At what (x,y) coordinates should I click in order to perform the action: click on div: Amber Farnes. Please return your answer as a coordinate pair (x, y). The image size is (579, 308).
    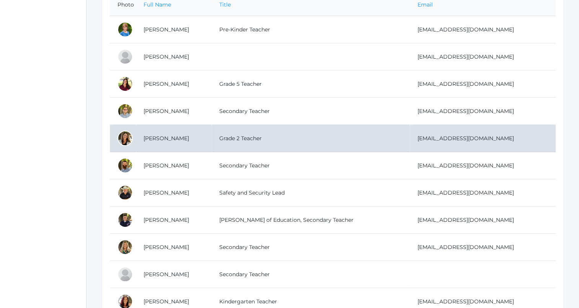
    Looking at the image, I should click on (125, 138).